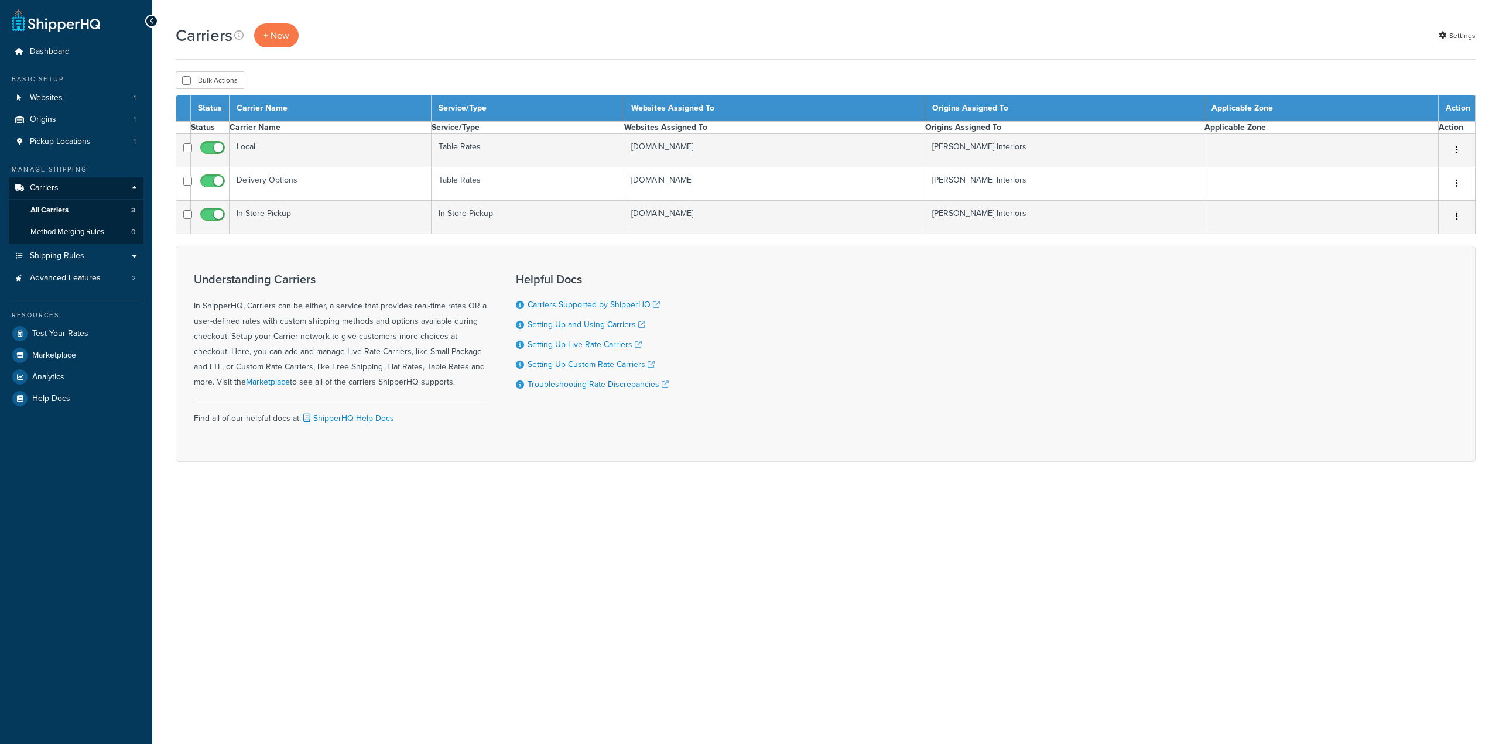  What do you see at coordinates (76, 211) in the screenshot?
I see `li: Carriers` at bounding box center [76, 211].